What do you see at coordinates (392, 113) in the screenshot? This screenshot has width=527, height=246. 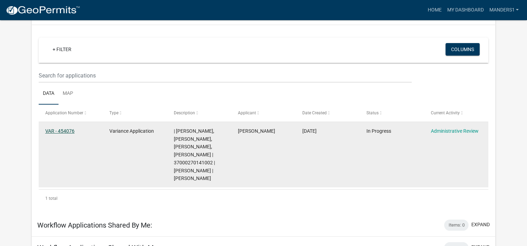 I see `datatable-header-cell: Status` at bounding box center [392, 113].